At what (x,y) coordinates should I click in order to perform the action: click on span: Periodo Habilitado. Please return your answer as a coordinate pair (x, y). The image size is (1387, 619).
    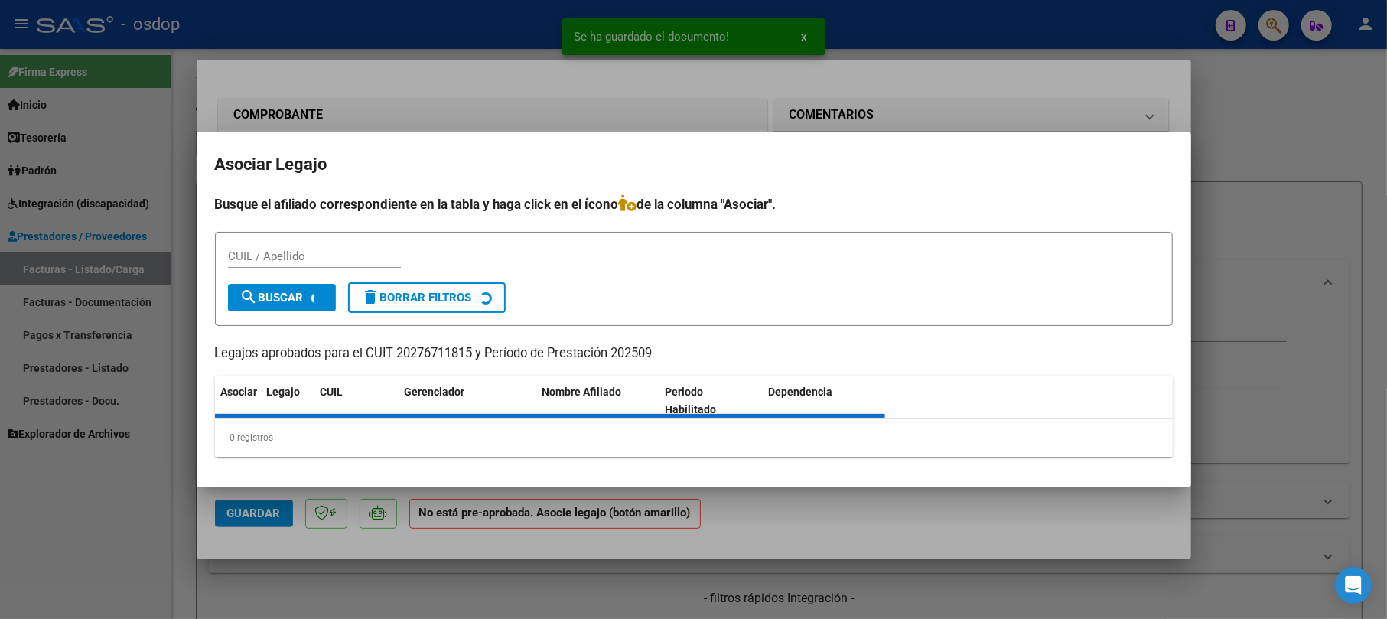
    Looking at the image, I should click on (690, 400).